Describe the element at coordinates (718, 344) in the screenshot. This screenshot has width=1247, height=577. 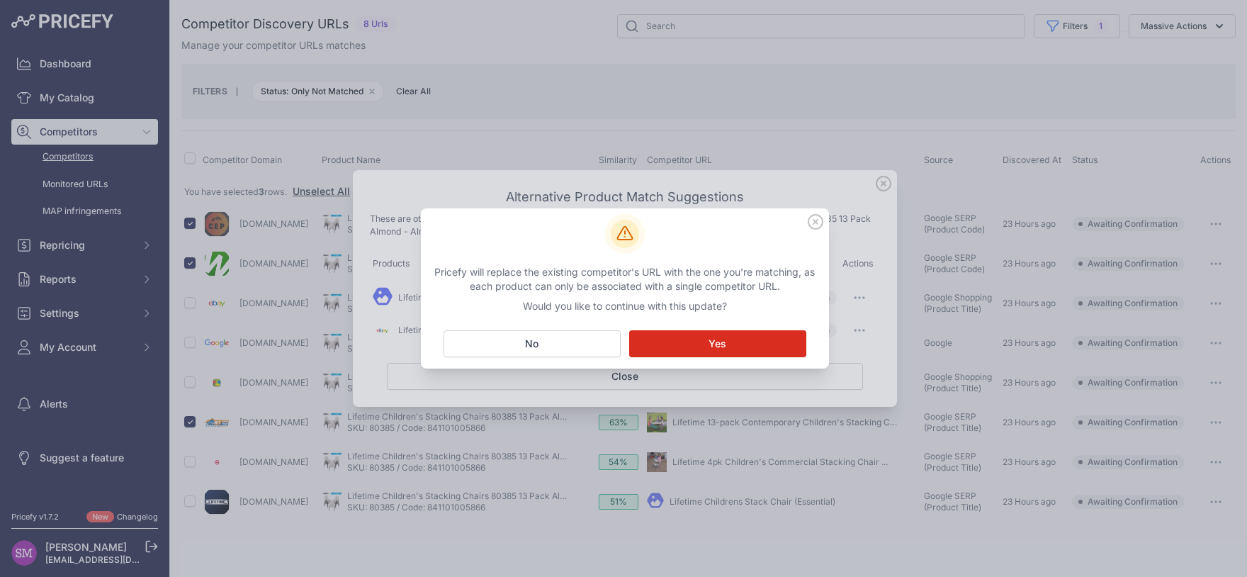
I see `button: Yes` at that location.